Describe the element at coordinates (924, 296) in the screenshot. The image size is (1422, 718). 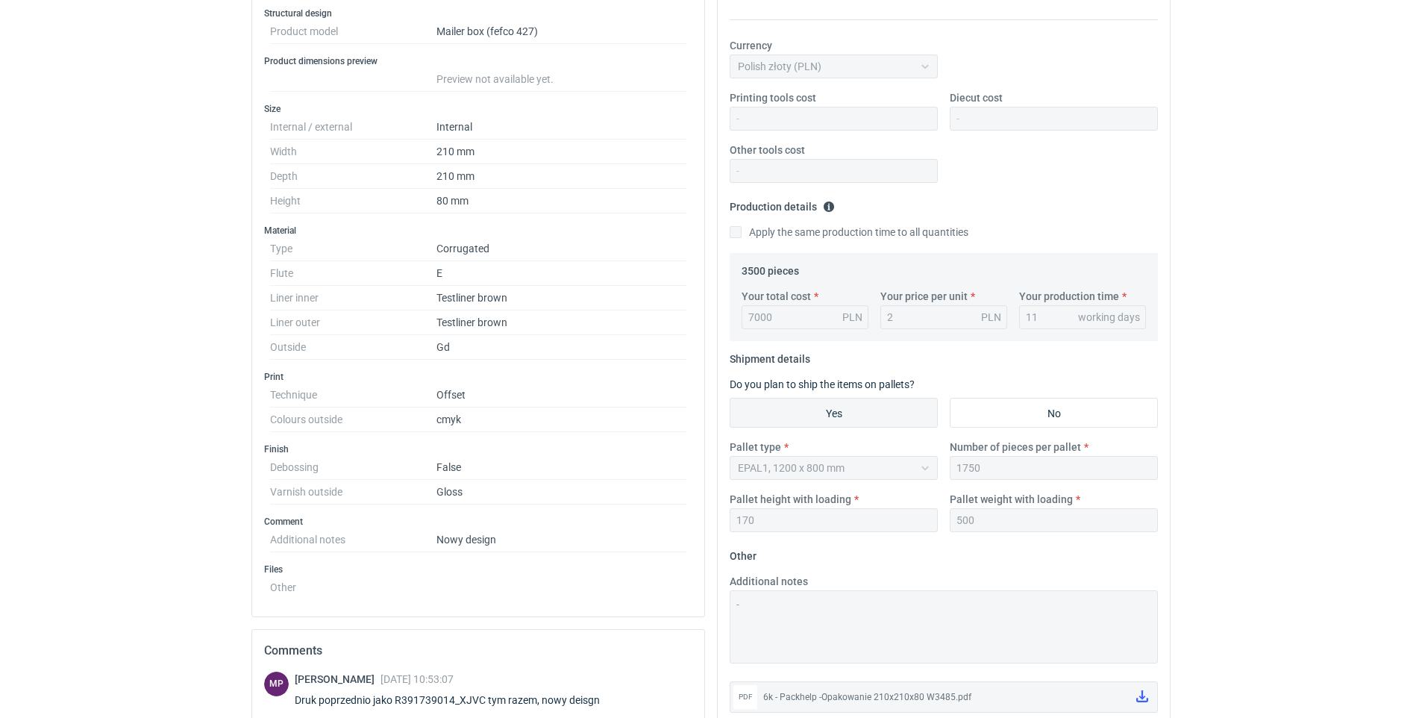
I see `label: Your price per unit` at that location.